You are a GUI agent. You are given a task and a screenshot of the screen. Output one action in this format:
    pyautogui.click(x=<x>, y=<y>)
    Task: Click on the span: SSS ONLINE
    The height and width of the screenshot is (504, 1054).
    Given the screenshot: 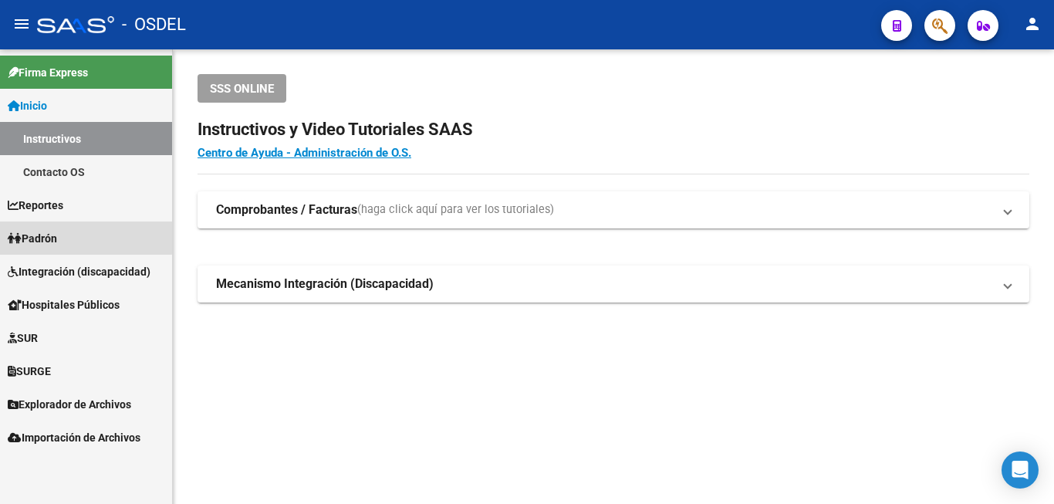 What is the action you would take?
    pyautogui.click(x=242, y=89)
    